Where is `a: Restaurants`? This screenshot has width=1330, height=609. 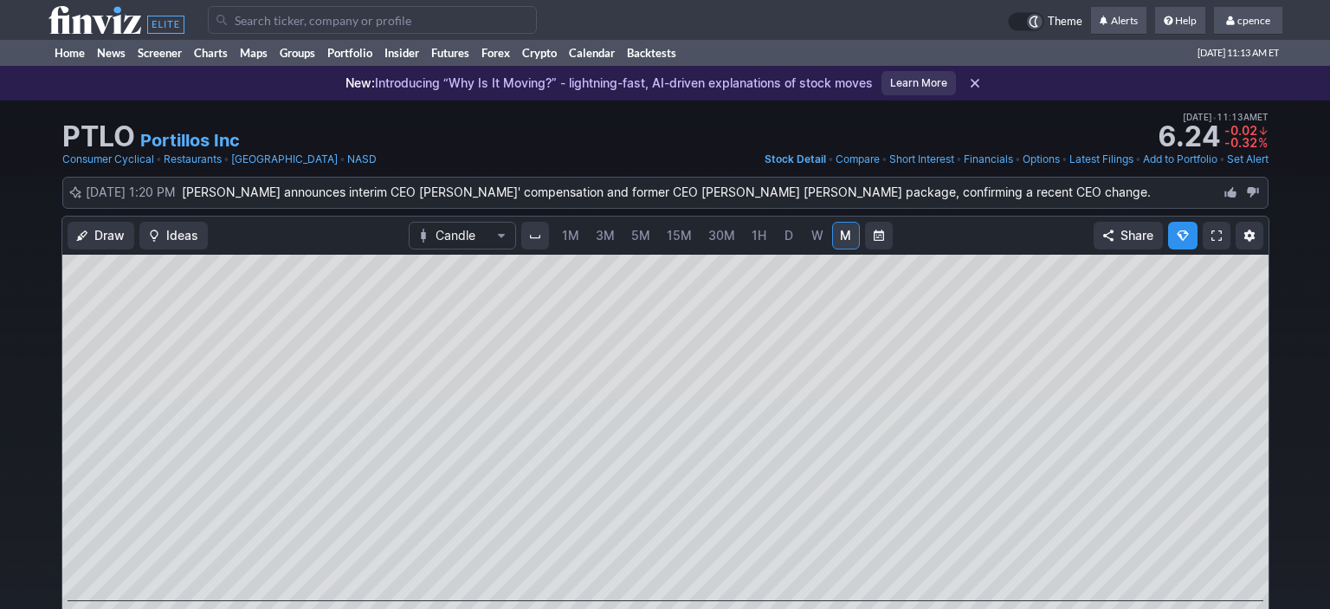
a: Restaurants is located at coordinates (192, 159).